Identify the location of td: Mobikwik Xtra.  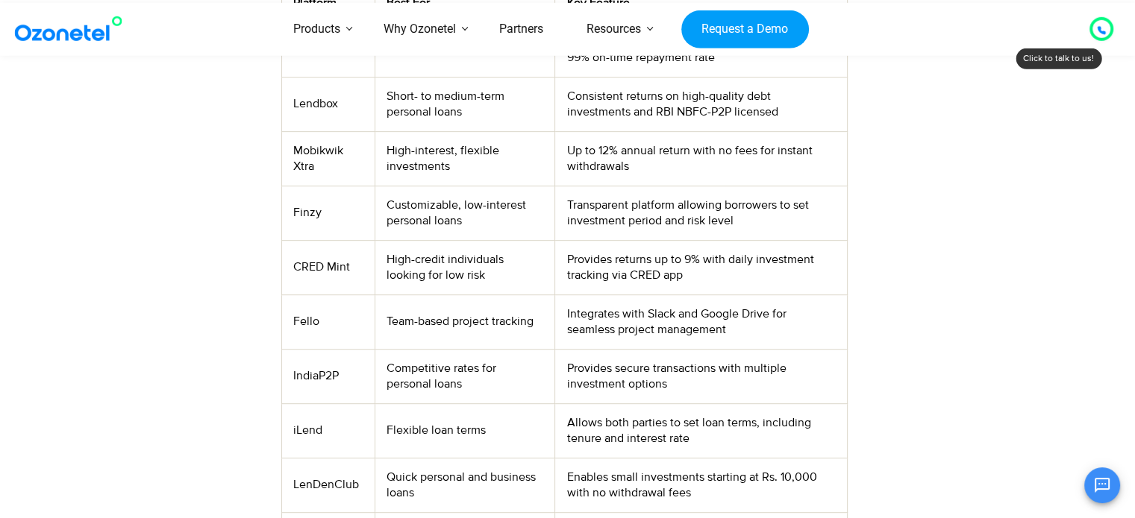
(327, 158).